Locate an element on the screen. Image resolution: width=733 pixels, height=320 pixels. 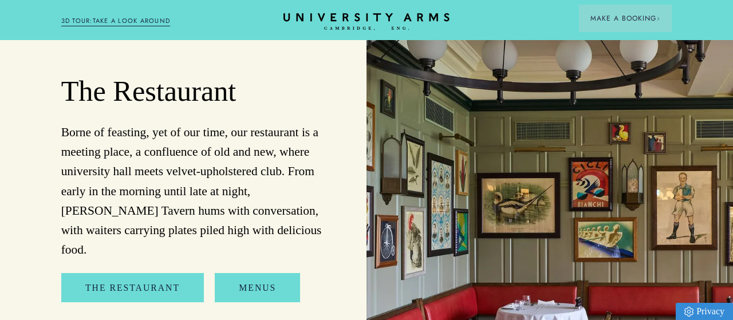
a: Menus is located at coordinates (257, 287).